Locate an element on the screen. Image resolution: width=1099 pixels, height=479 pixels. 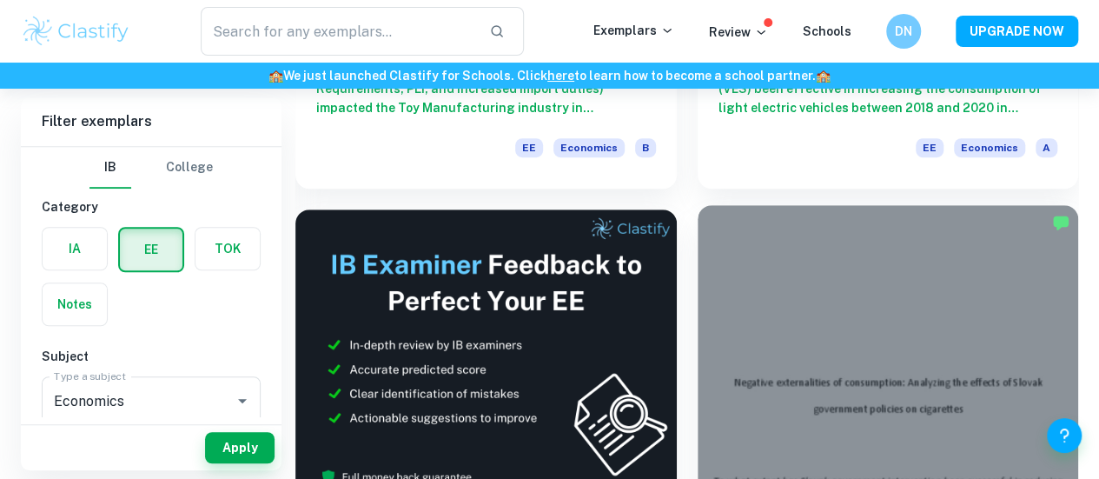
button: UPGRADE NOW is located at coordinates (1017, 31).